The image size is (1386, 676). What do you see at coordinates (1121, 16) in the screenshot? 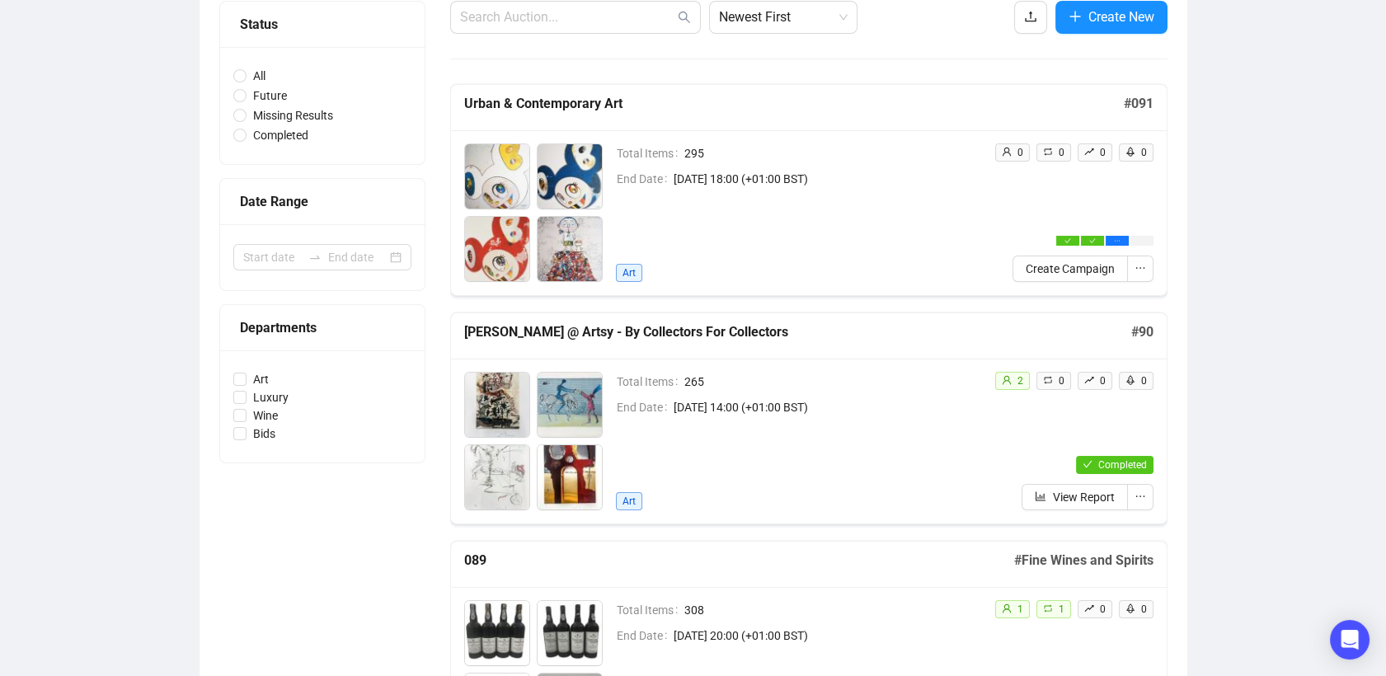
I see `span: Create New` at bounding box center [1121, 16].